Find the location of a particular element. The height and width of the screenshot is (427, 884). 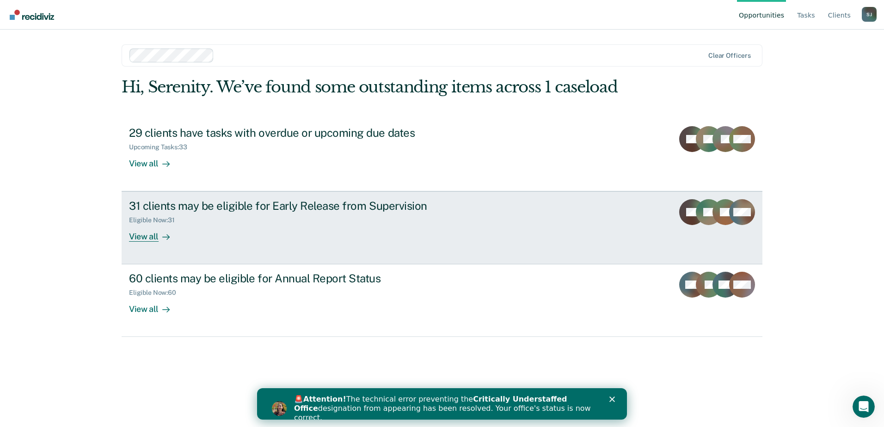

button: Profile dropdown button is located at coordinates (870, 14).